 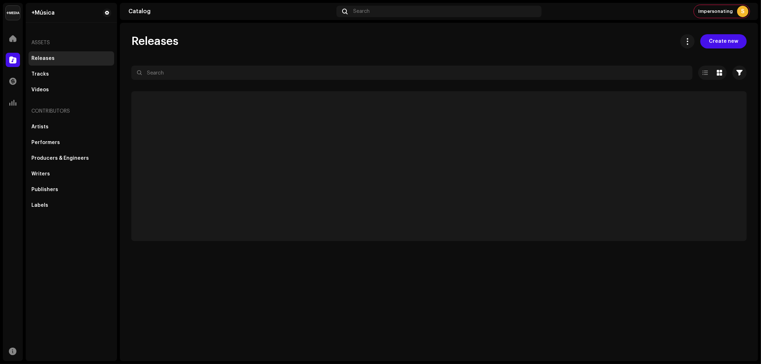 What do you see at coordinates (71, 111) in the screenshot?
I see `re-a-nav-header: Contributors` at bounding box center [71, 111].